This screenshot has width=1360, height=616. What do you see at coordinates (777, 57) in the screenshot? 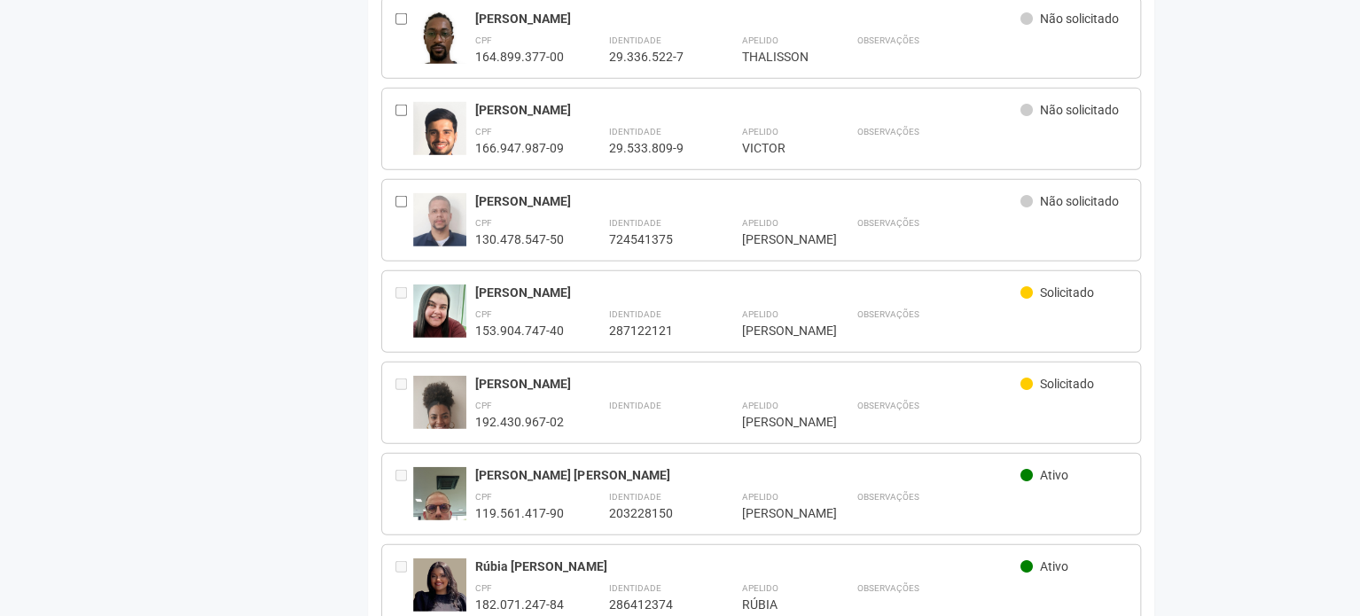
I see `div: THALISSON` at bounding box center [777, 57].